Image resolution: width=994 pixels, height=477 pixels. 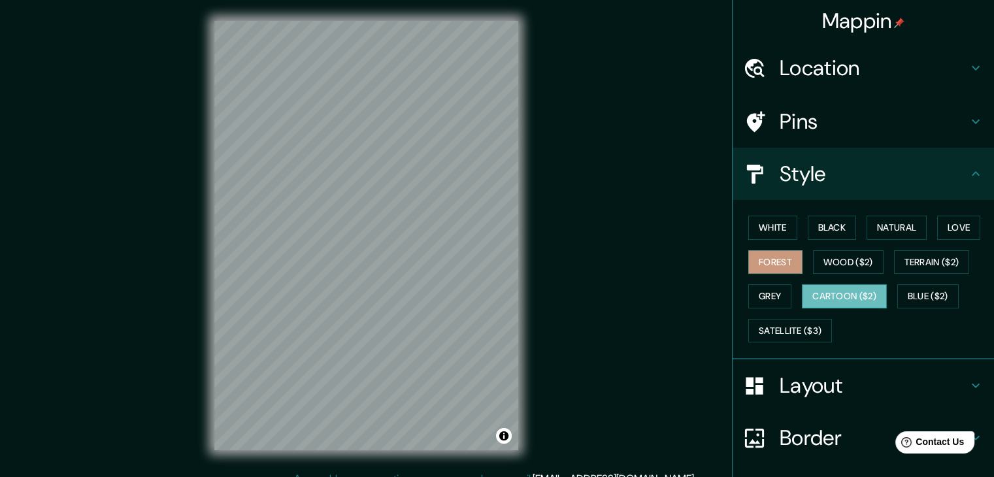 I want to click on button: Satellite ($3), so click(x=790, y=331).